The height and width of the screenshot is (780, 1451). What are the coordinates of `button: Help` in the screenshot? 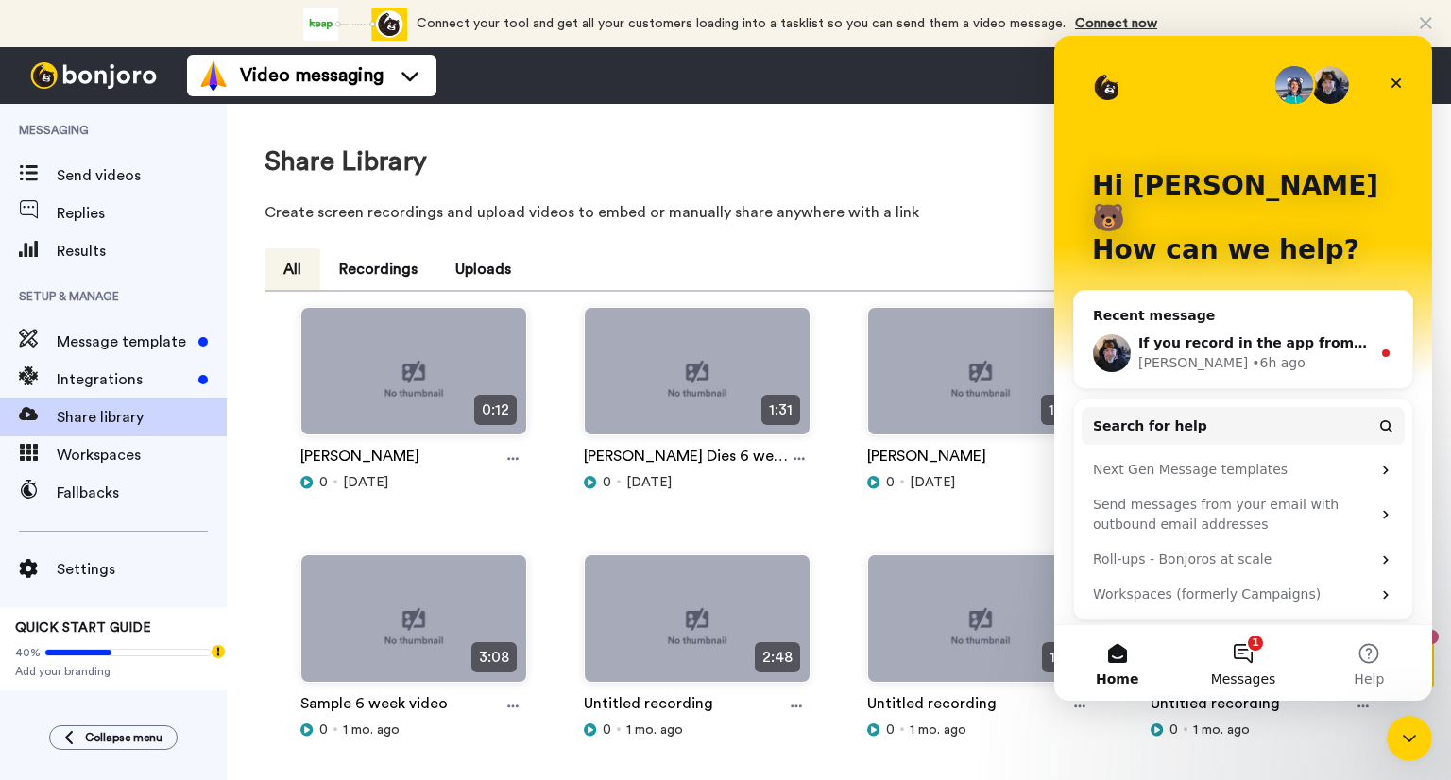 It's located at (315, 627).